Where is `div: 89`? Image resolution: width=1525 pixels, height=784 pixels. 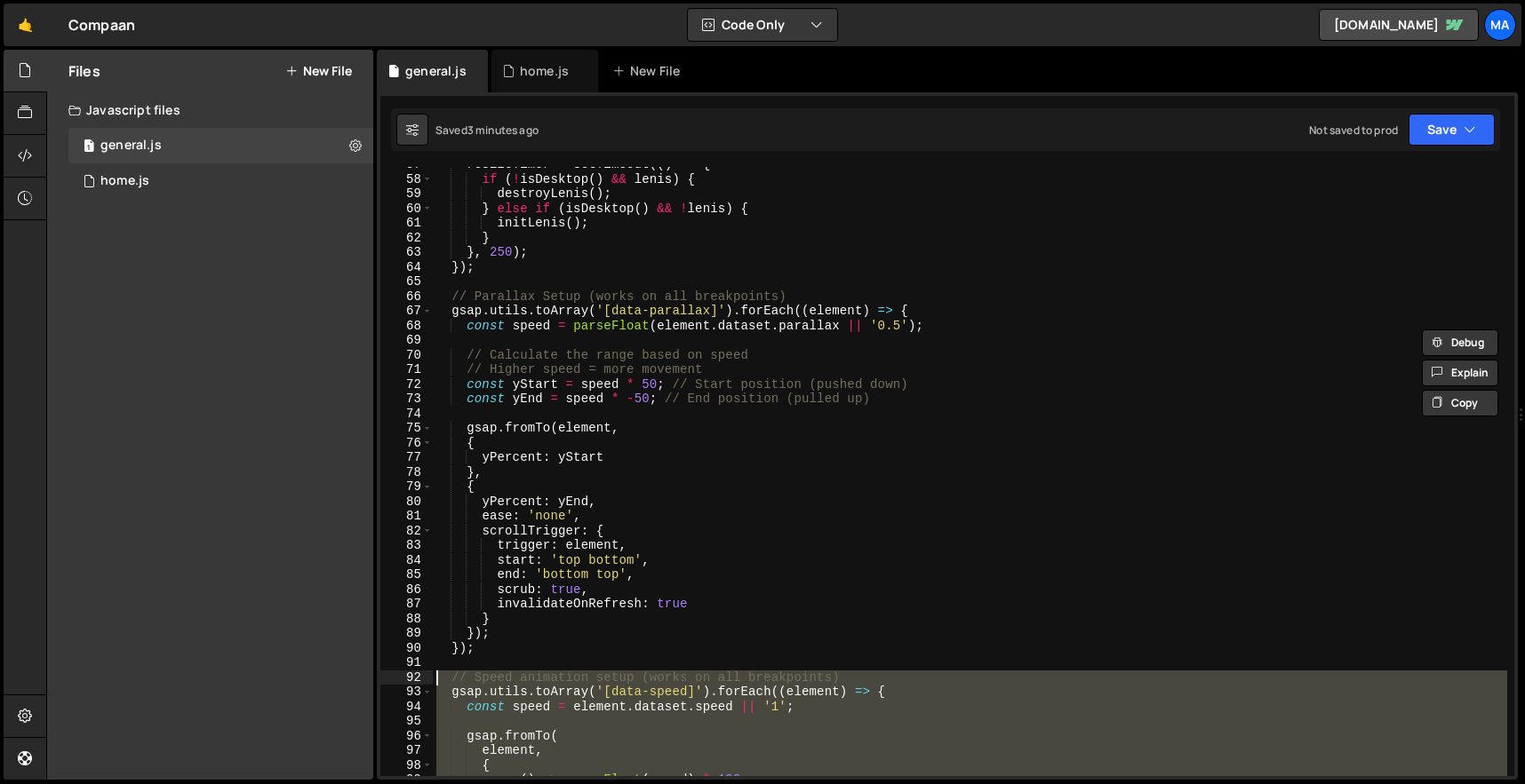 div: 89 is located at coordinates (406, 633).